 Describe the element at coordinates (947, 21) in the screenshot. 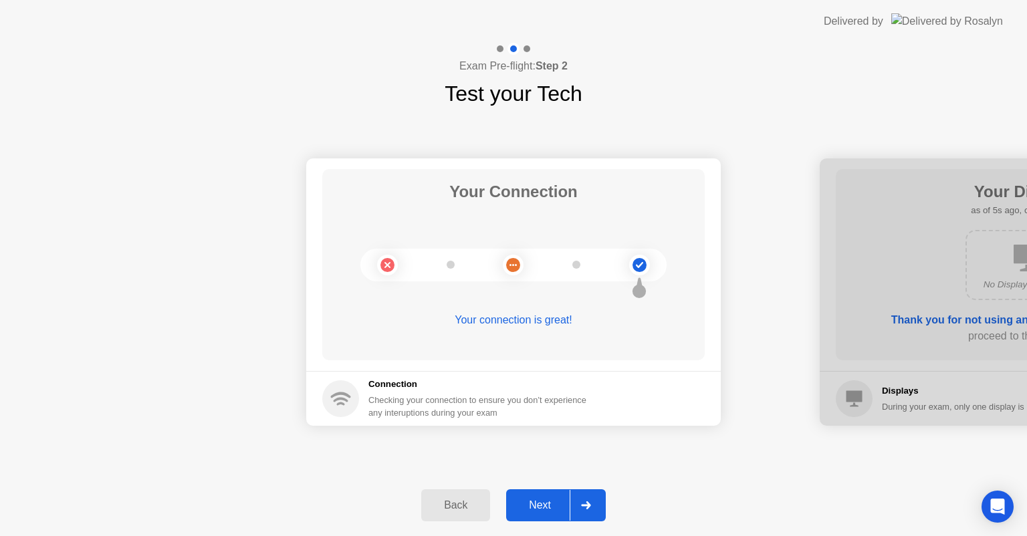

I see `img: Delivered by Rosalyn` at that location.